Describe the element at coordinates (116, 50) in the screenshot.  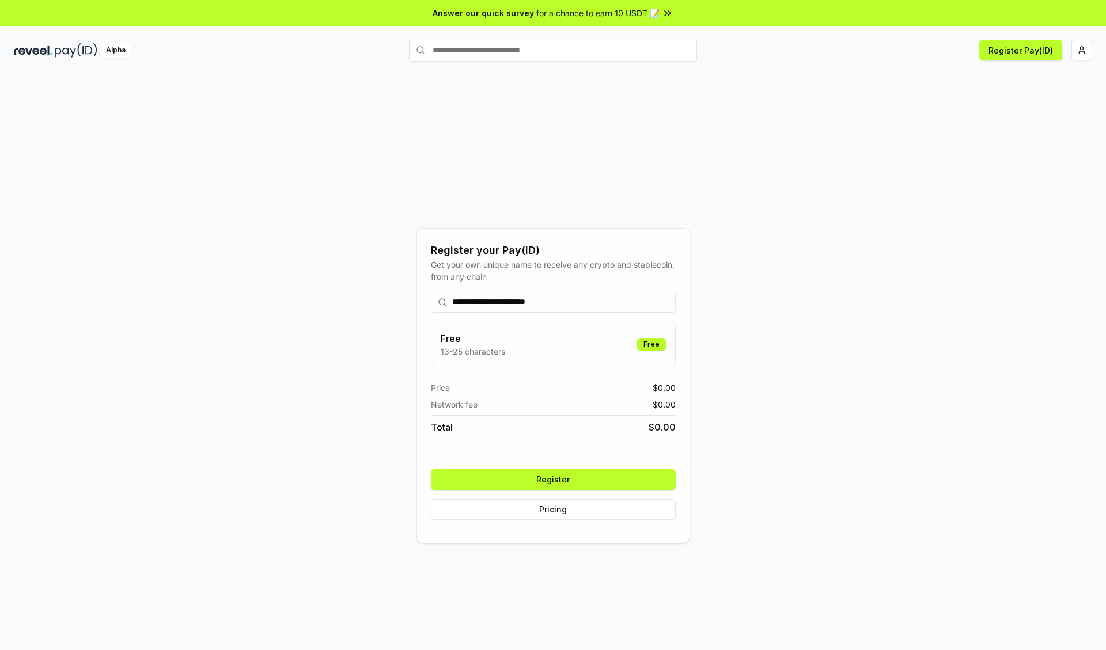
I see `div: Alpha` at that location.